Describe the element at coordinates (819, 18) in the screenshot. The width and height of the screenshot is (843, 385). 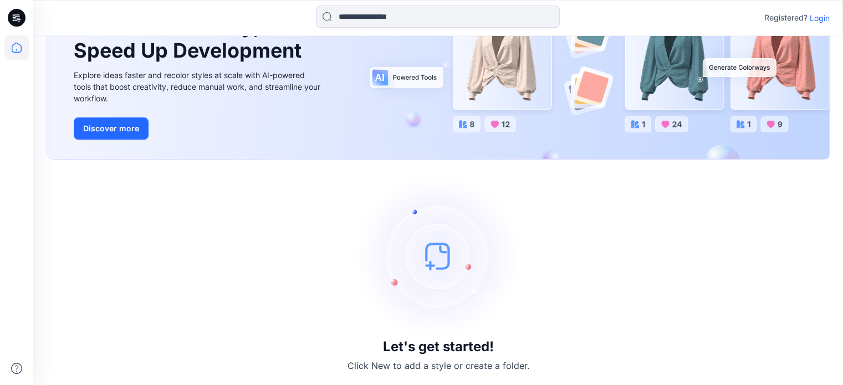
I see `p: Login` at that location.